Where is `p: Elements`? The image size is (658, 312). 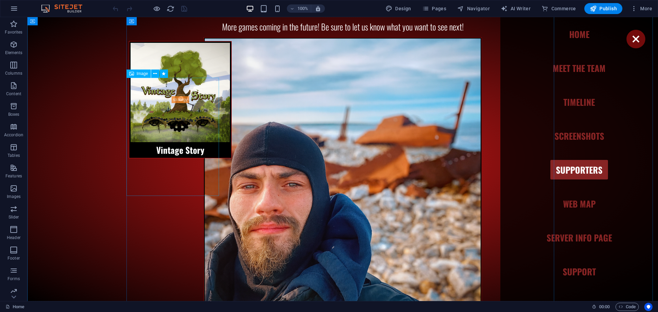 p: Elements is located at coordinates (14, 53).